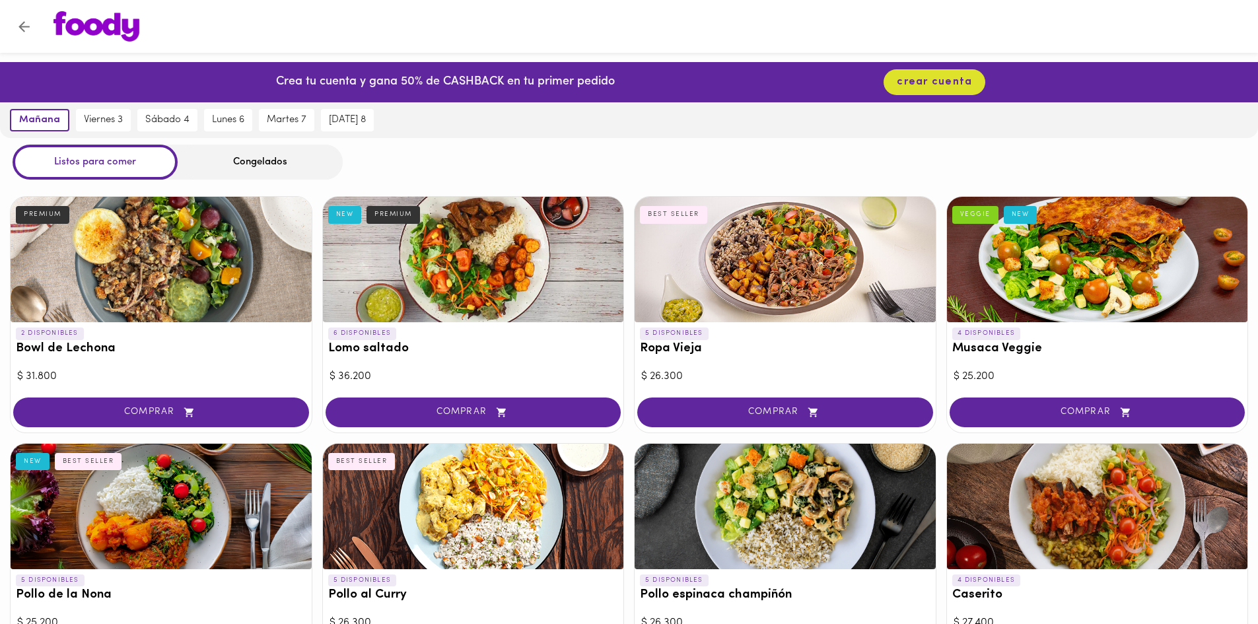 This screenshot has height=624, width=1258. I want to click on button: lunes 6, so click(228, 120).